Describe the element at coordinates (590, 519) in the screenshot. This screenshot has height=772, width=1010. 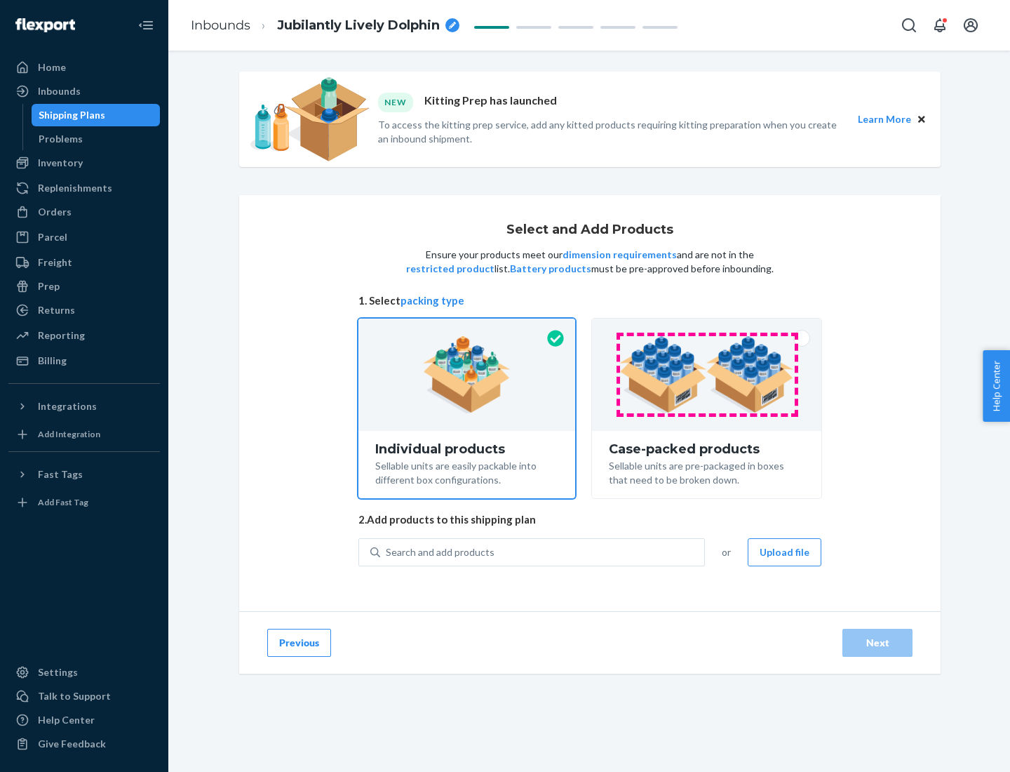
I see `span: 2. Add products to this shipping plan` at that location.